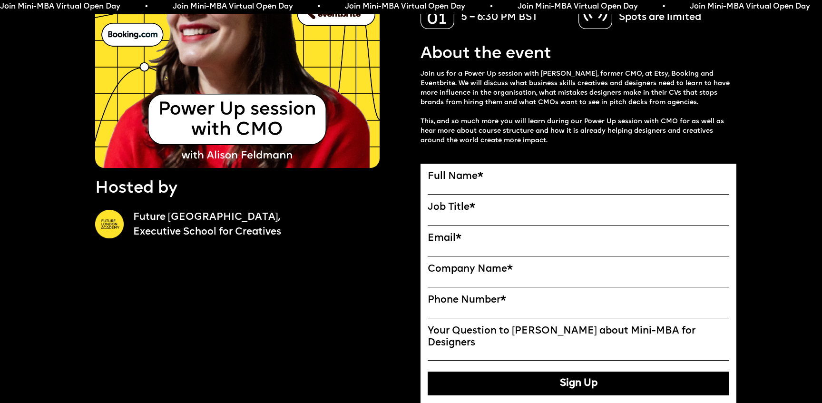 The image size is (822, 403). What do you see at coordinates (109, 224) in the screenshot?
I see `img: A yellow circle with Future London Academy logo` at bounding box center [109, 224].